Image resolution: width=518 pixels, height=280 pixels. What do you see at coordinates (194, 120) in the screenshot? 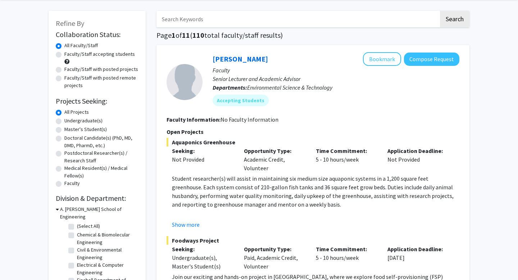
I see `b: Faculty Information:` at bounding box center [194, 120].